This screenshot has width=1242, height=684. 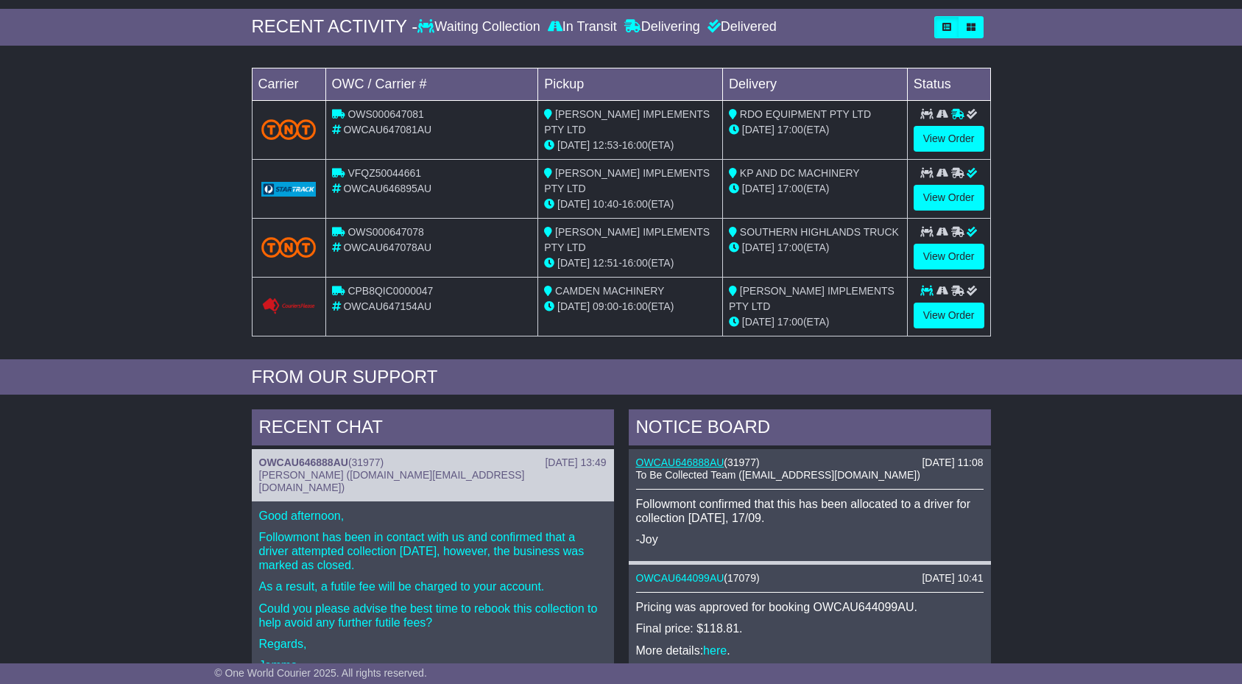 I want to click on div: NOTICE BOARD, so click(x=810, y=429).